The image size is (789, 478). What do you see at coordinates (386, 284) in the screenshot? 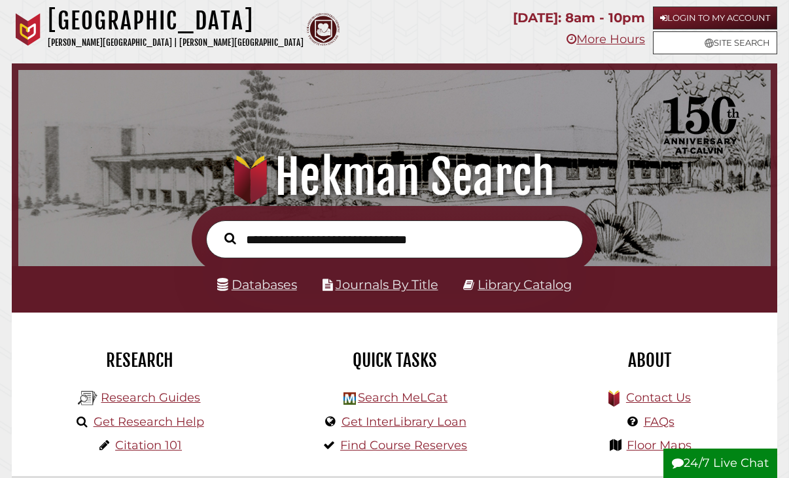
I see `a: Journals By Title` at bounding box center [386, 284].